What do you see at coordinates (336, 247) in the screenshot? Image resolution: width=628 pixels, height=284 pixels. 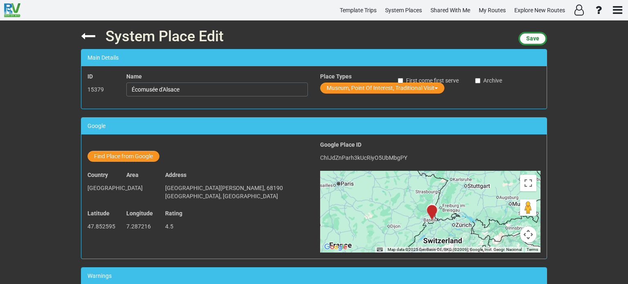 I see `a: Open this area in Google Maps (opens a new window)` at bounding box center [336, 247].